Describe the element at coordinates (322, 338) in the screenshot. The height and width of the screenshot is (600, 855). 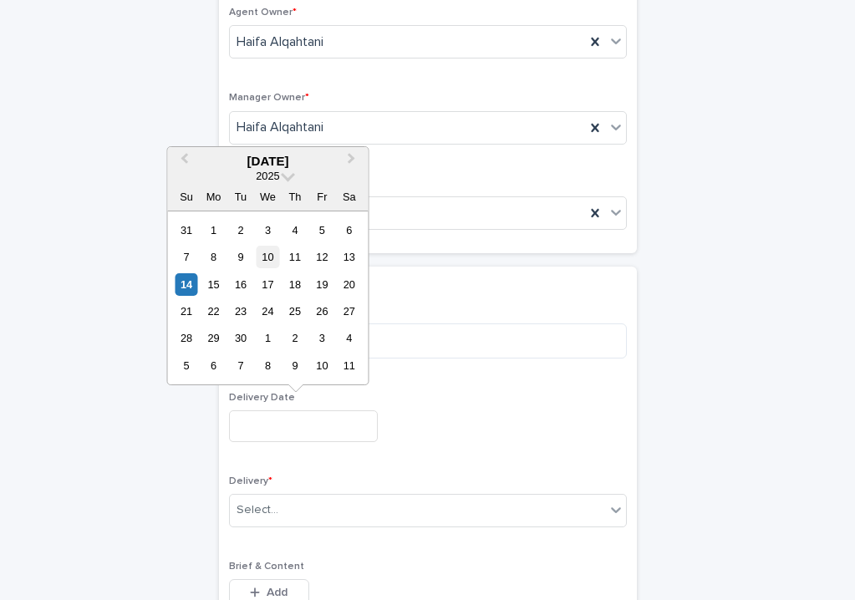
I see `div: Choose Friday, October 3rd, 2025` at that location.